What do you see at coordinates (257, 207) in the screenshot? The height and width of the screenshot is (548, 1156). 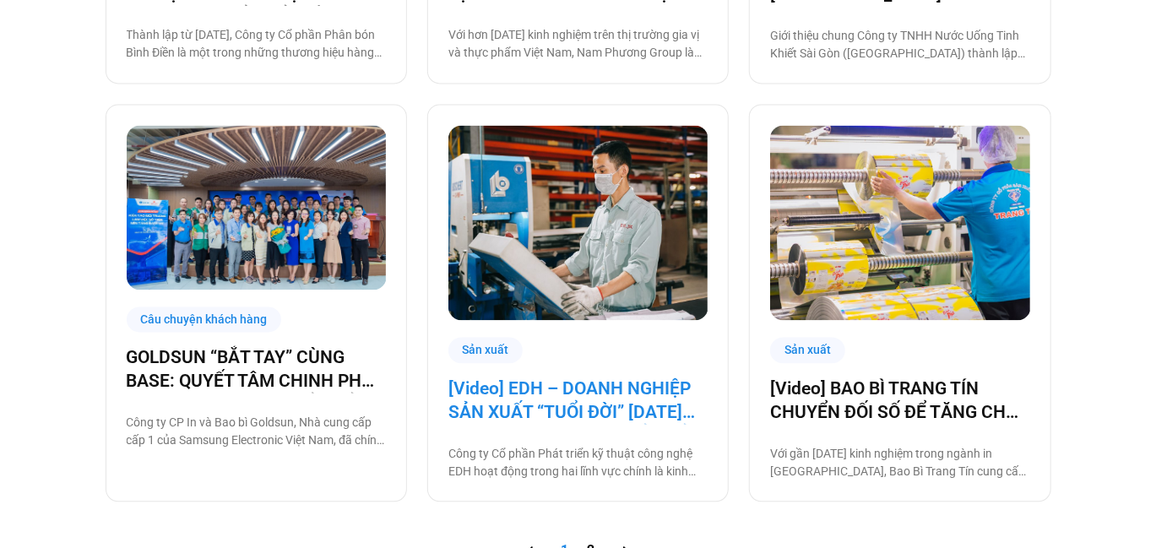 I see `img: Số hóa các quy trình làm việc cùng Base.vn là một bước trung gian cực kỳ quan trọng để Goldsun xâ...` at bounding box center [257, 207].